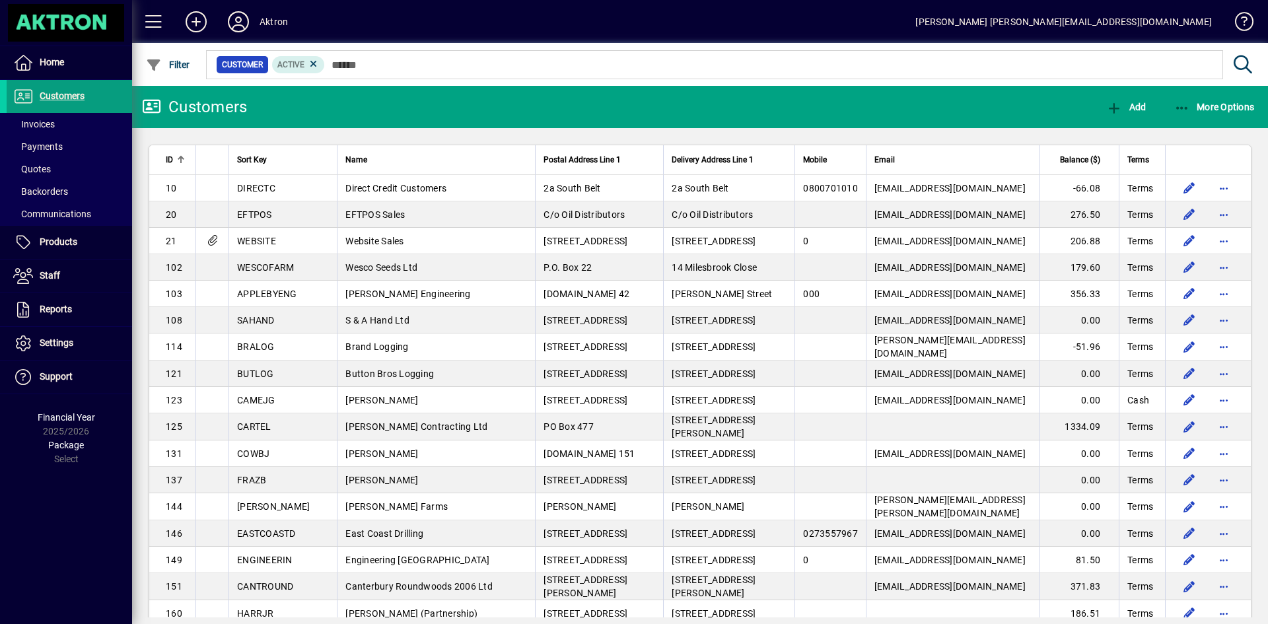 The height and width of the screenshot is (624, 1268). What do you see at coordinates (1214, 107) in the screenshot?
I see `button: More Options` at bounding box center [1214, 107].